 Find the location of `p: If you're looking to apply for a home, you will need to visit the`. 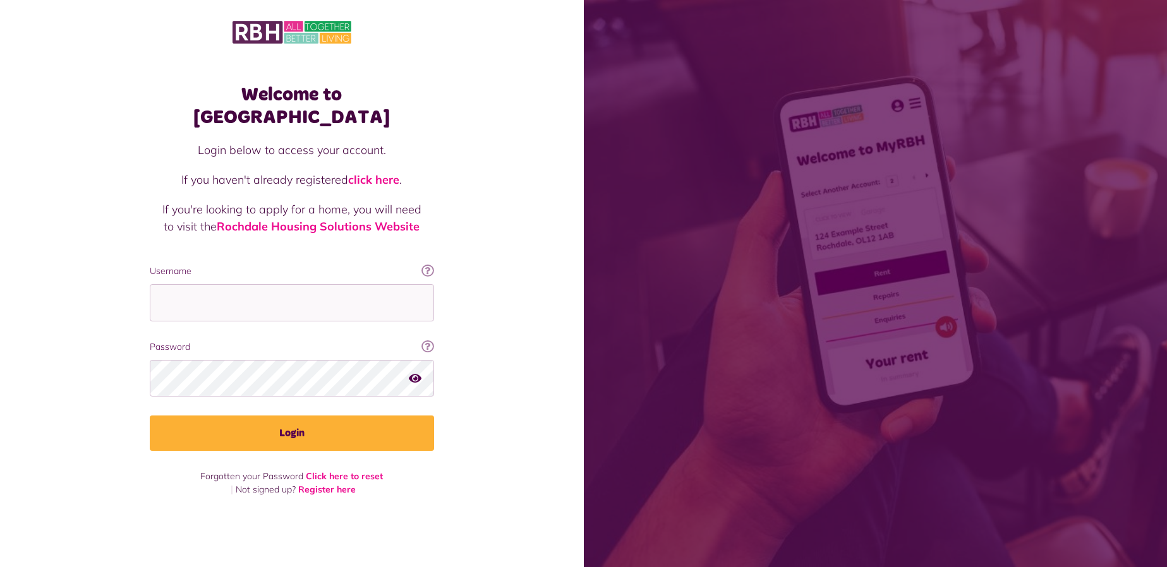

p: If you're looking to apply for a home, you will need to visit the is located at coordinates (292, 218).